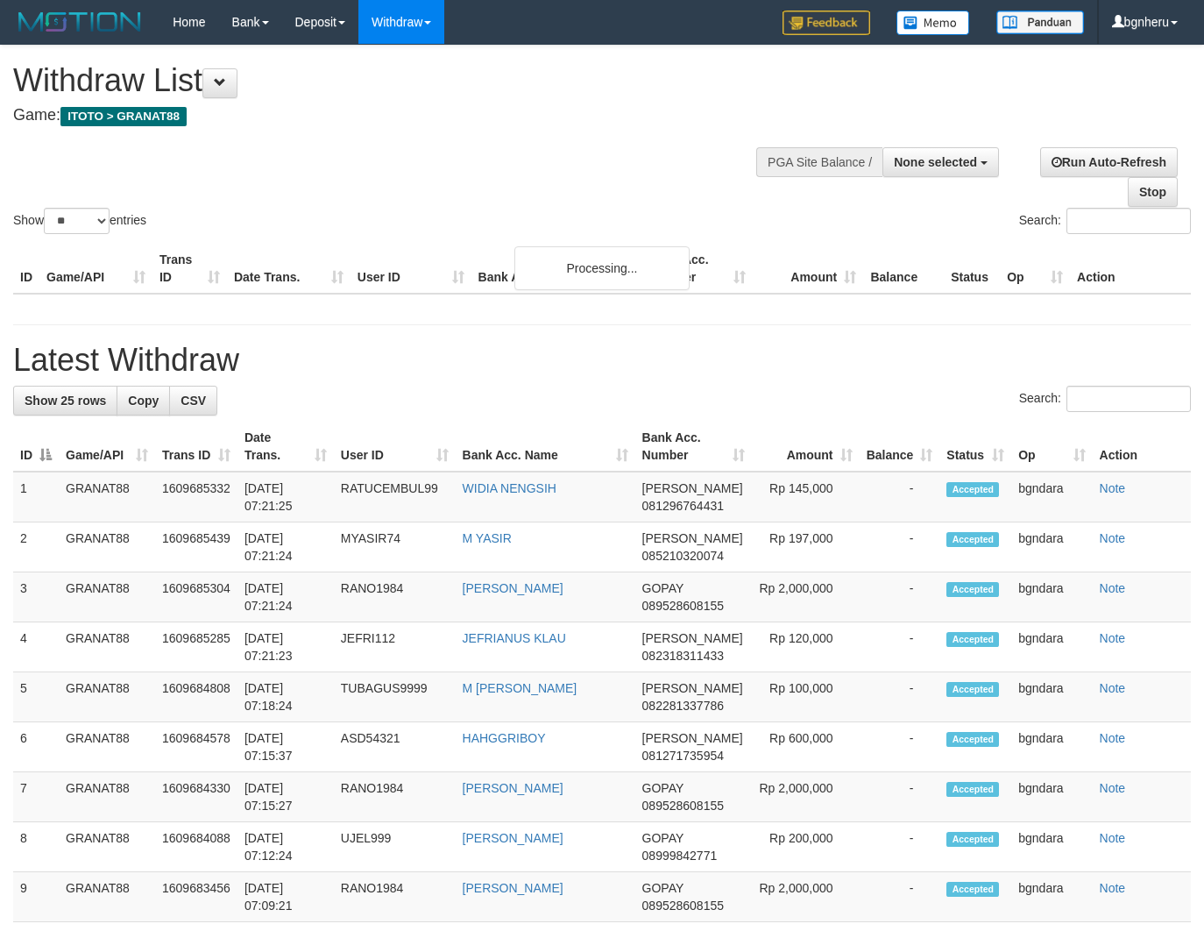  What do you see at coordinates (394, 446) in the screenshot?
I see `th: User ID: activate to sort column ascending` at bounding box center [394, 446].